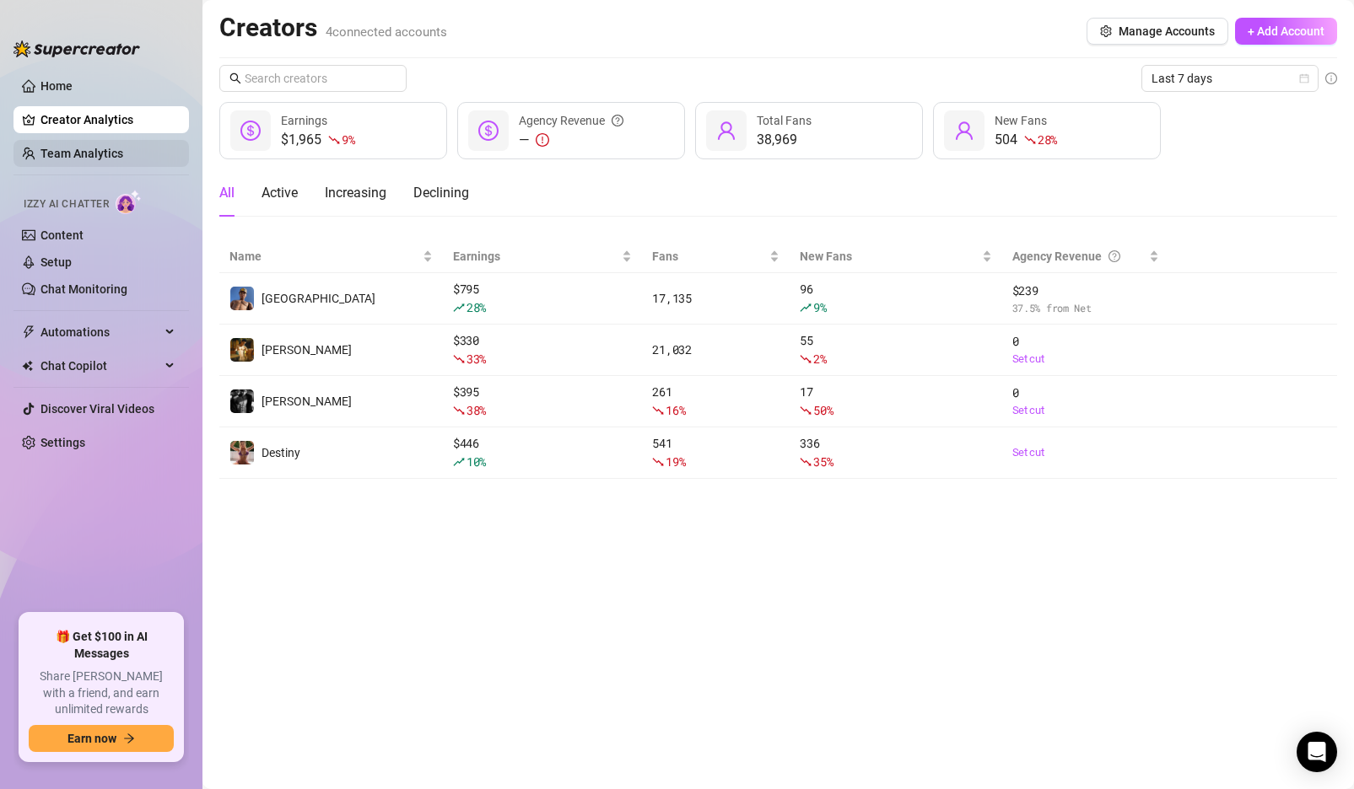  I want to click on span: 2 %, so click(819, 358).